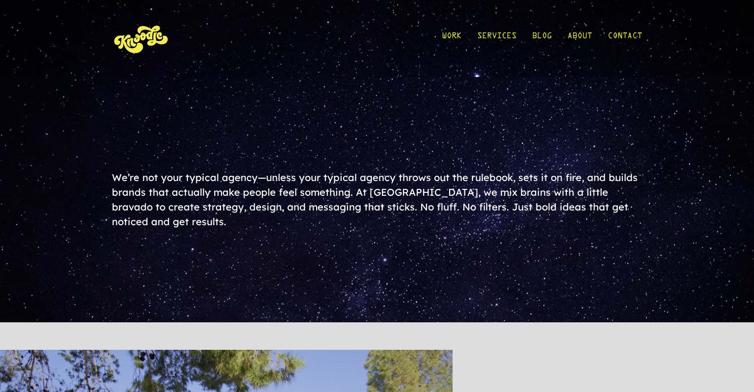 Image resolution: width=754 pixels, height=392 pixels. What do you see at coordinates (580, 38) in the screenshot?
I see `a: About` at bounding box center [580, 38].